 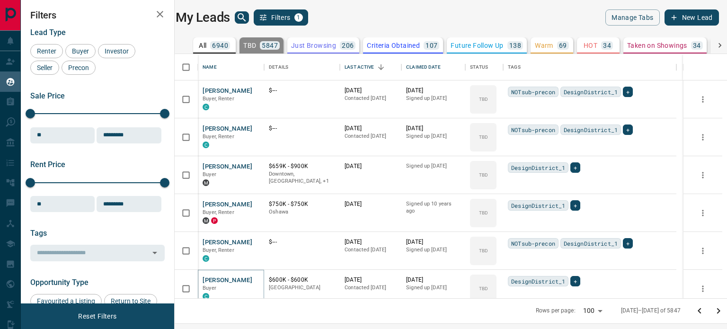 What do you see at coordinates (302, 204) in the screenshot?
I see `p: $750K - $750K` at bounding box center [302, 204].